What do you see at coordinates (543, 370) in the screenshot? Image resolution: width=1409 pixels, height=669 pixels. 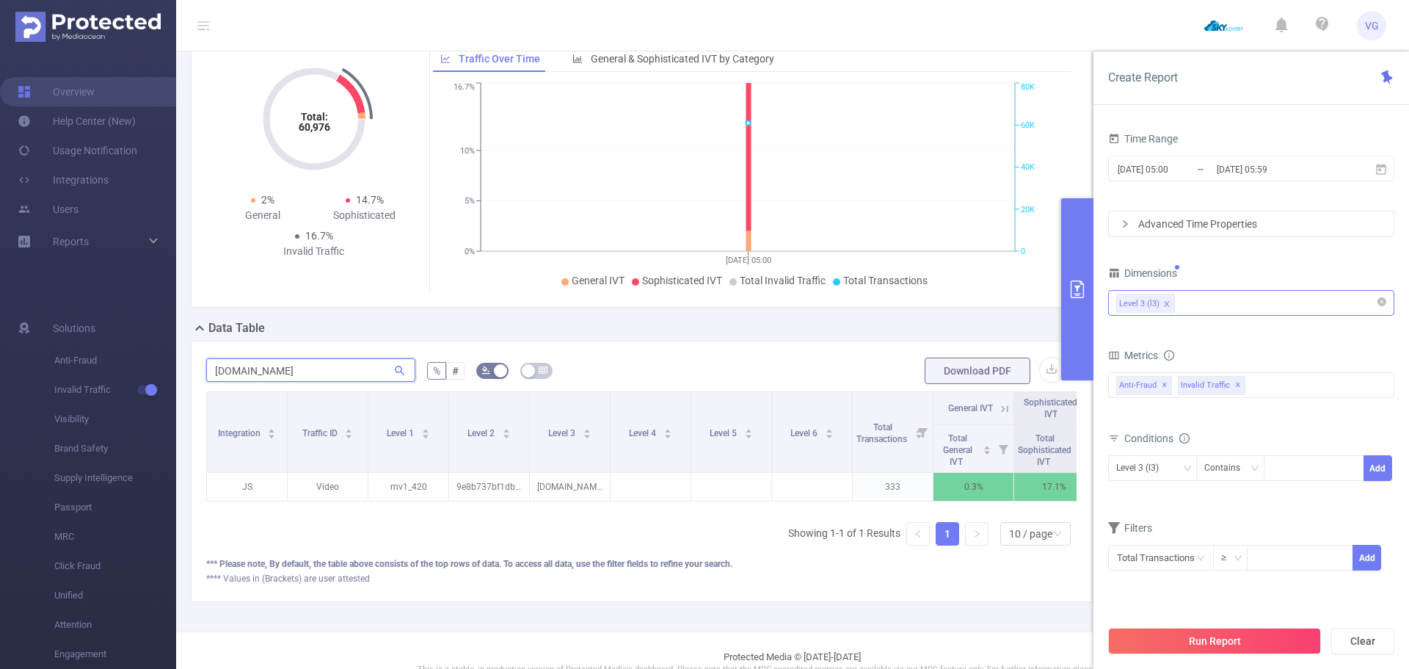 I see `i: icon: table` at bounding box center [543, 370].